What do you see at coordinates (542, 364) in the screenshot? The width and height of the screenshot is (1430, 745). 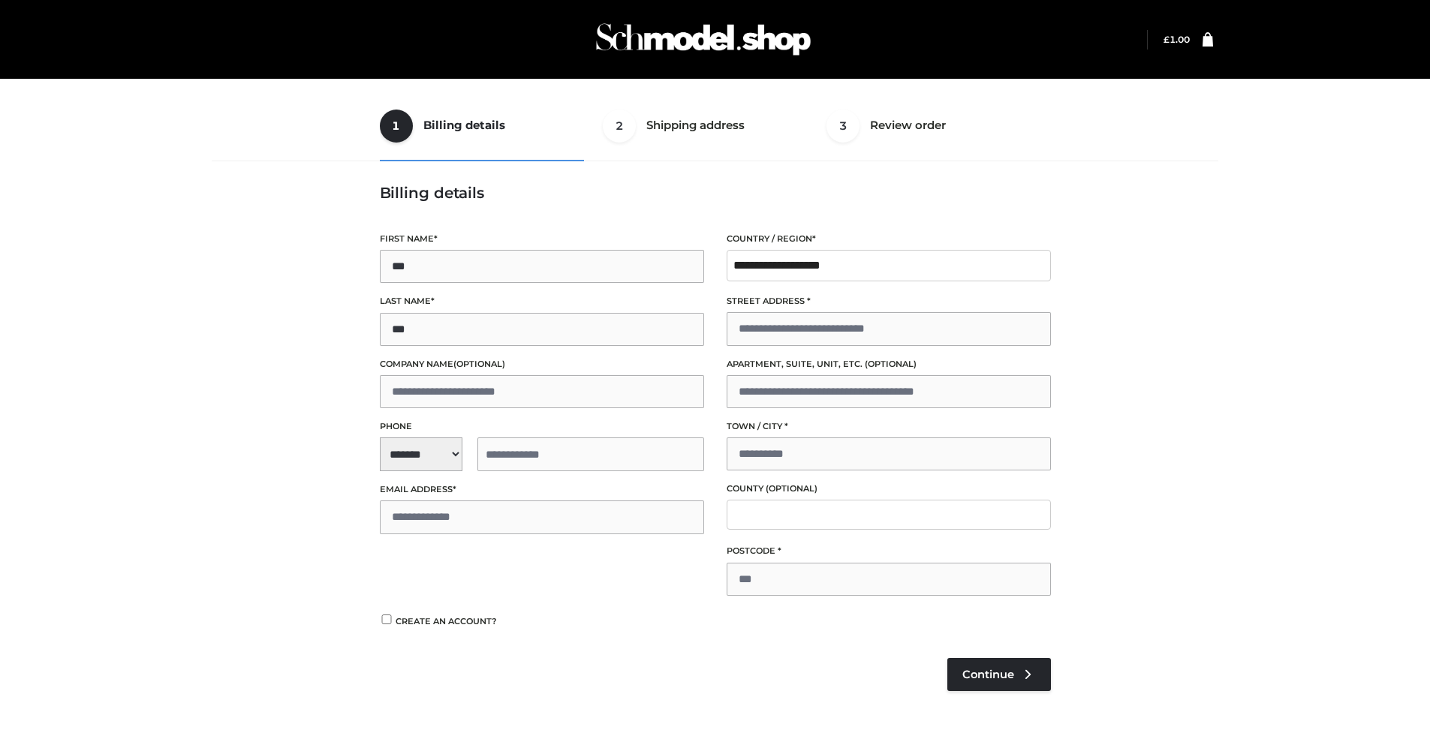 I see `label: Company name` at bounding box center [542, 364].